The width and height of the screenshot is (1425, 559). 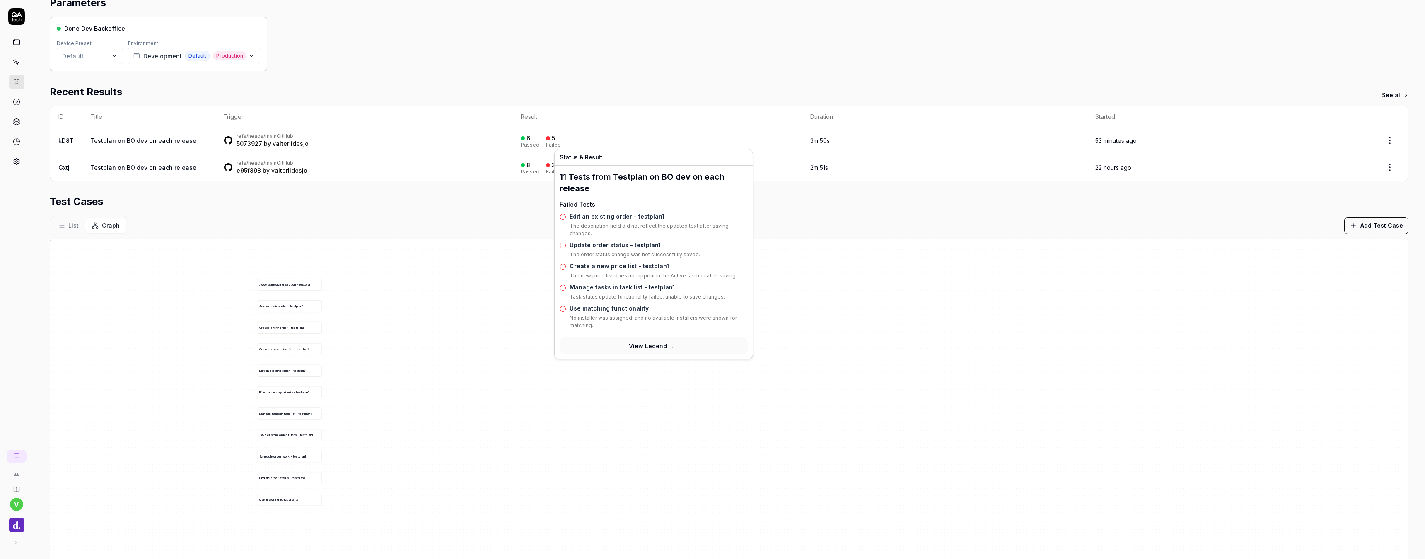 I want to click on a: Edit an existing order - testplan1, so click(x=617, y=216).